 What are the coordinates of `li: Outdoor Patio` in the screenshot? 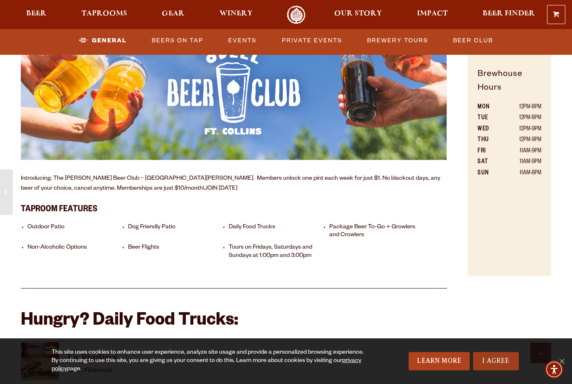 It's located at (76, 232).